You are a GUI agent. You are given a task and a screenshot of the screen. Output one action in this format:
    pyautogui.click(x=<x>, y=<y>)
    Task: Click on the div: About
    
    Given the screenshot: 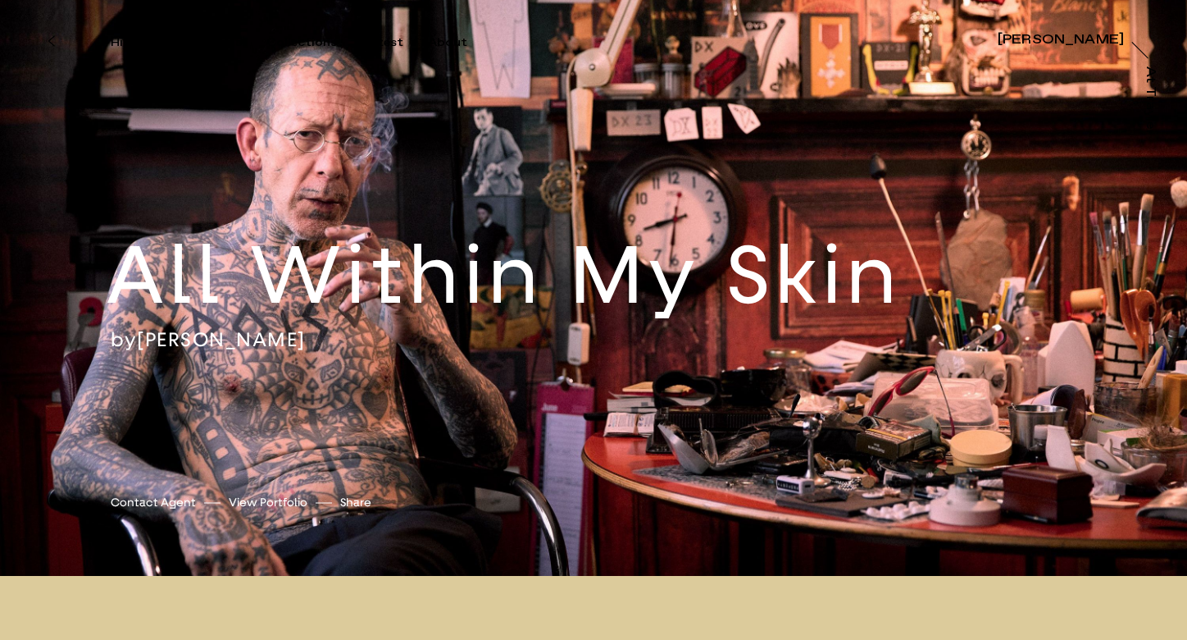 What is the action you would take?
    pyautogui.click(x=448, y=43)
    